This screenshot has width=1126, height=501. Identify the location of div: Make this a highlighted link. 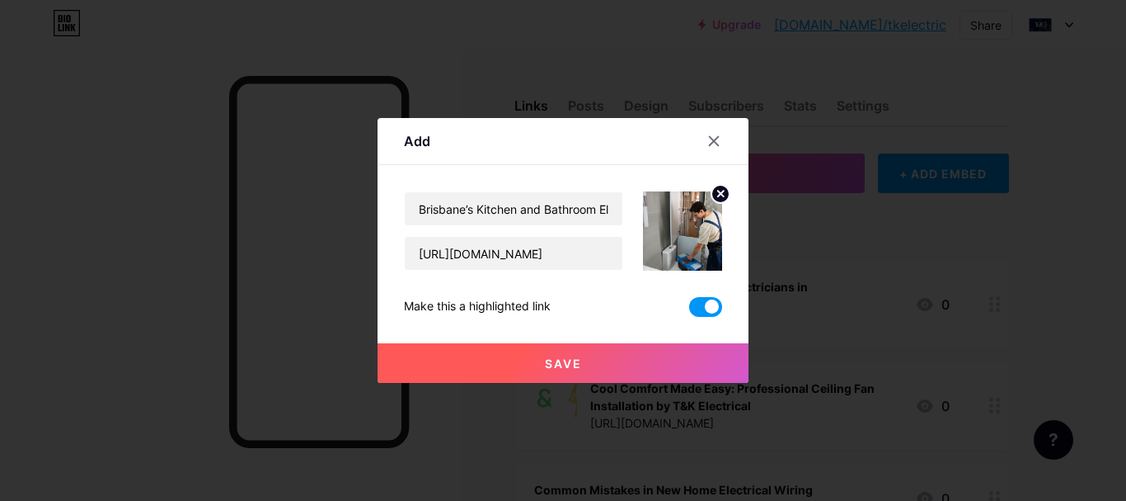
(477, 307).